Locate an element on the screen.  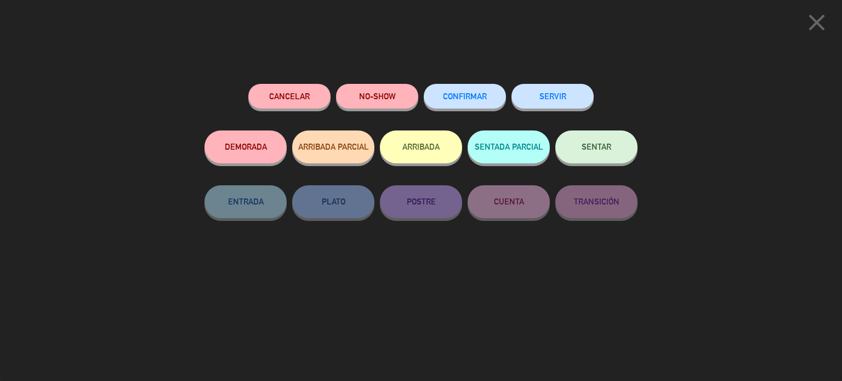
button: DEMORADA is located at coordinates (245, 147).